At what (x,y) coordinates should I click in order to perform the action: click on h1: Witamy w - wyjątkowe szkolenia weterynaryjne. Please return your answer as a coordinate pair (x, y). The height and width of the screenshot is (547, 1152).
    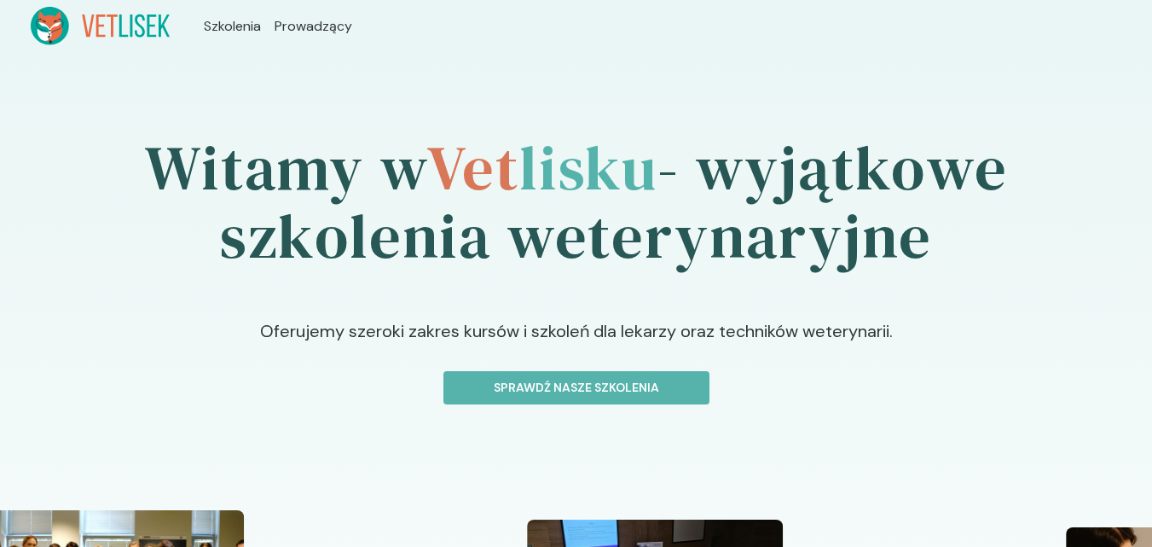
    Looking at the image, I should click on (577, 202).